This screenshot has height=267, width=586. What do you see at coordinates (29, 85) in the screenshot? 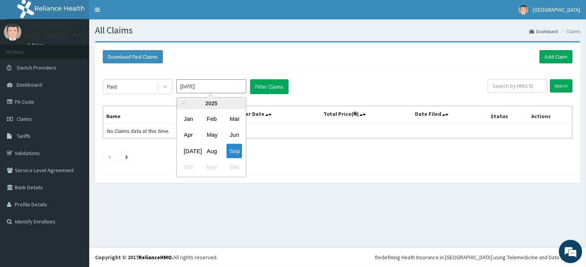
I see `span: Dashboard` at bounding box center [29, 85].